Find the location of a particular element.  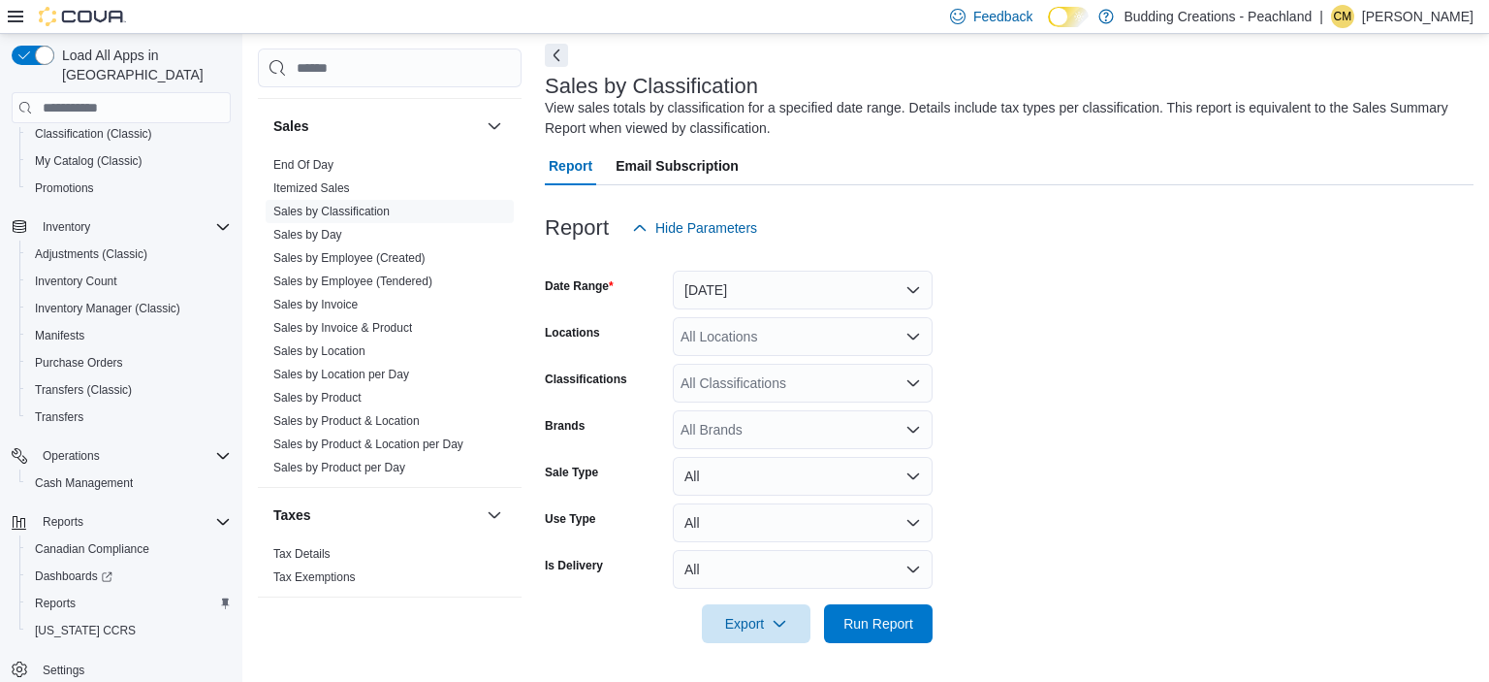

span: Dark Mode is located at coordinates (1048, 27).